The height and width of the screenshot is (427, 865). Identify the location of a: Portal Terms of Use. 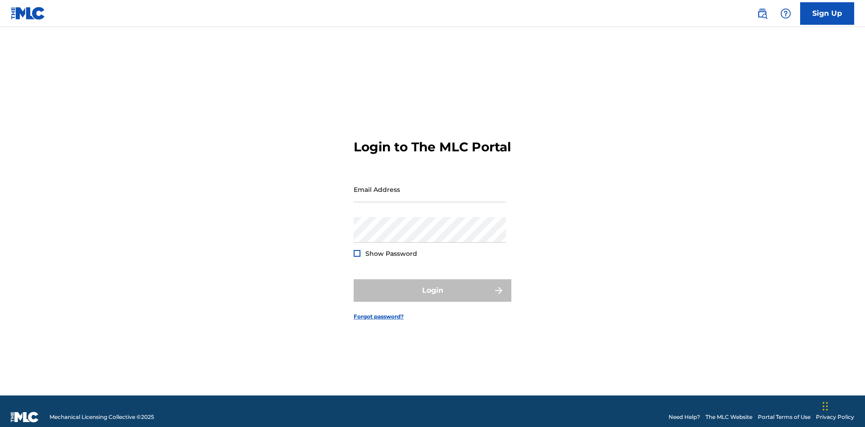
(784, 417).